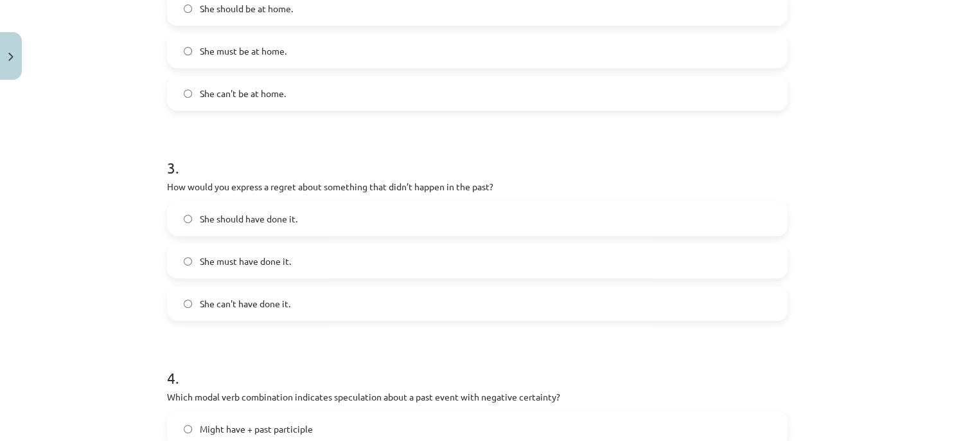 Image resolution: width=954 pixels, height=441 pixels. What do you see at coordinates (256, 429) in the screenshot?
I see `span: Might have + past participle` at bounding box center [256, 429].